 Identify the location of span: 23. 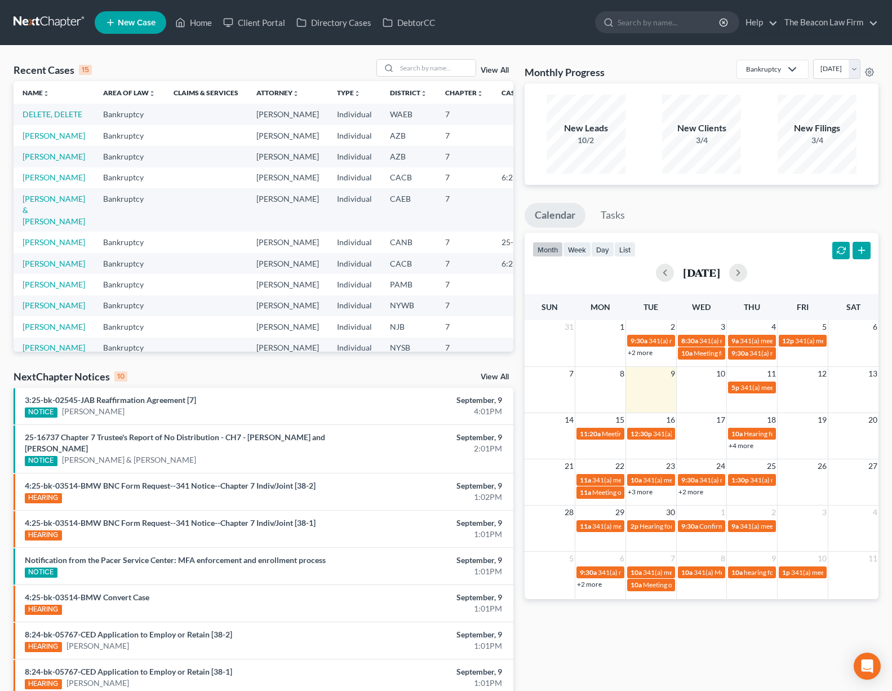
(671, 466).